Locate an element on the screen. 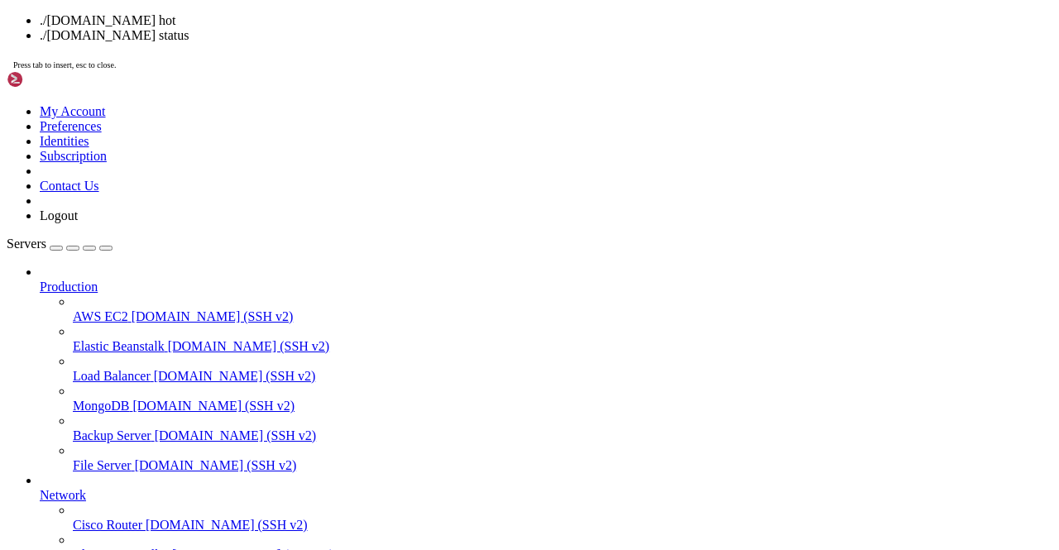 This screenshot has height=550, width=1059. x-row: requestUserAgent: False is located at coordinates (424, 342).